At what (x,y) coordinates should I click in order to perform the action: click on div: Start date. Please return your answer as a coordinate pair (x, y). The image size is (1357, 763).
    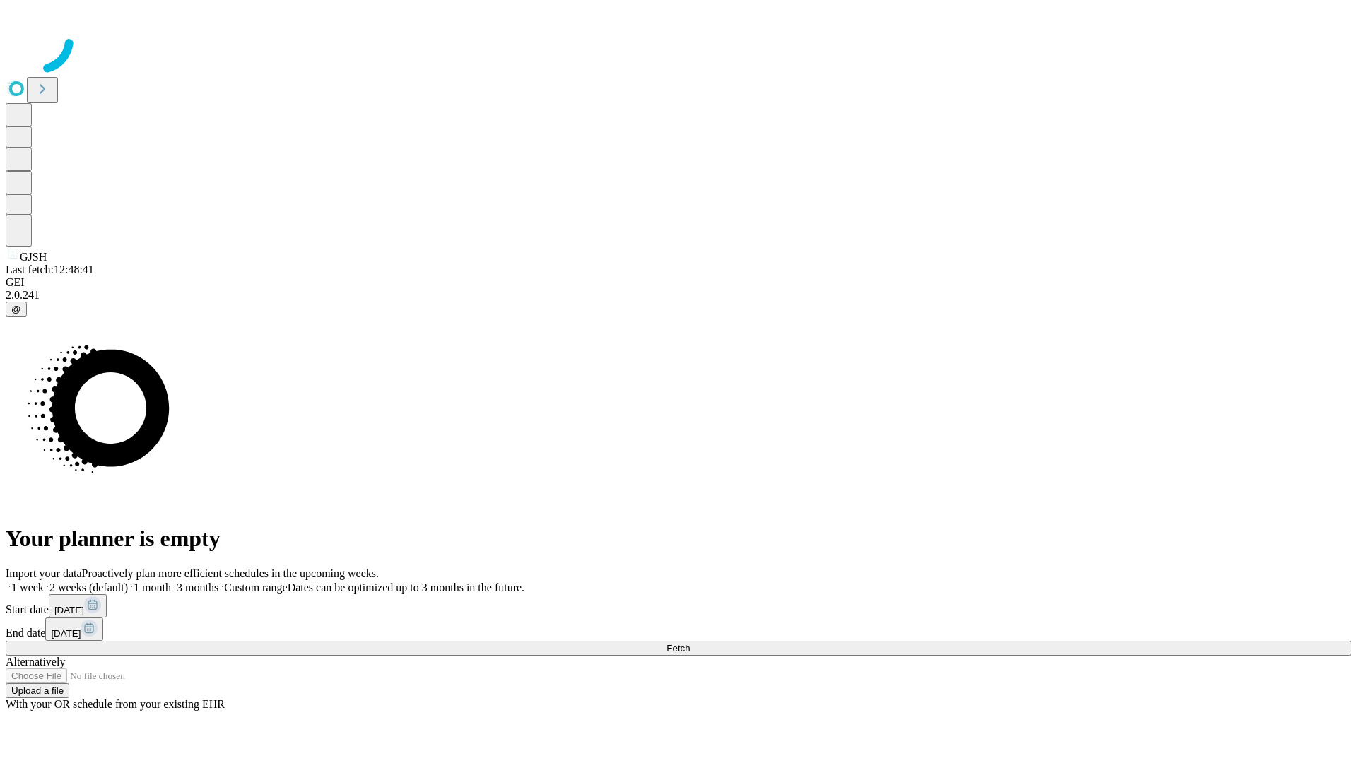
    Looking at the image, I should click on (678, 606).